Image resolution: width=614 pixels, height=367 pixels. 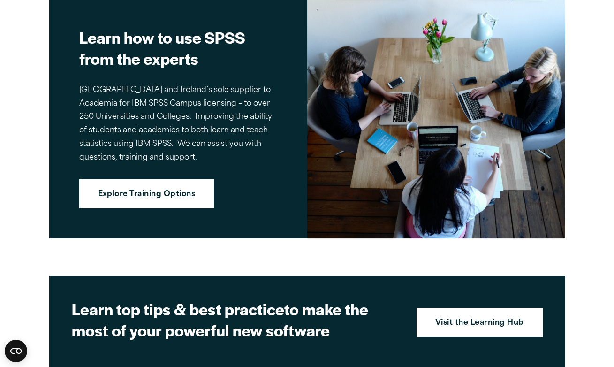 I want to click on h2: to make the most of your powerful new software, so click(x=236, y=320).